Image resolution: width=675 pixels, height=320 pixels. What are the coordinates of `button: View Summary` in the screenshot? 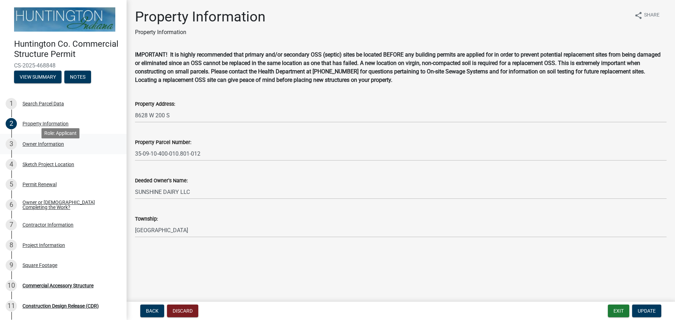 It's located at (38, 77).